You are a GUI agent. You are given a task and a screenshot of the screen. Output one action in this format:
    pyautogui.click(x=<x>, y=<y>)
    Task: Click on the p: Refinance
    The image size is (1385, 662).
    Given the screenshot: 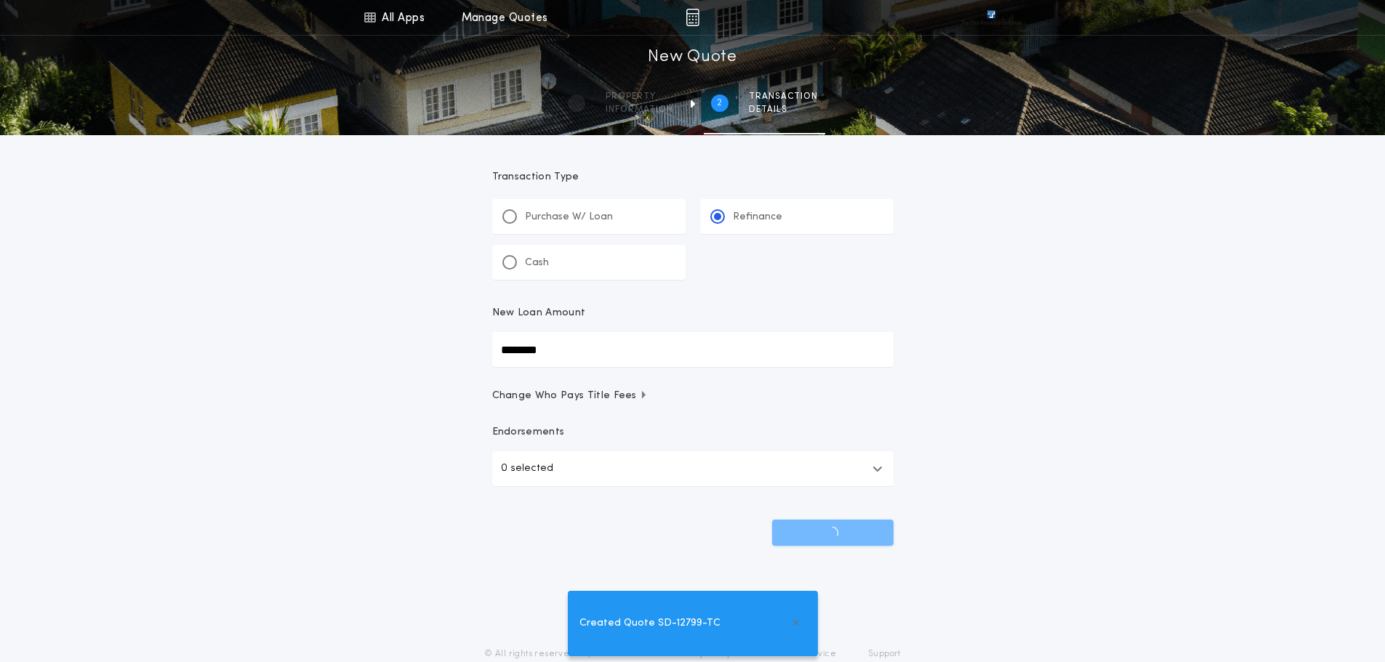 What is the action you would take?
    pyautogui.click(x=758, y=217)
    